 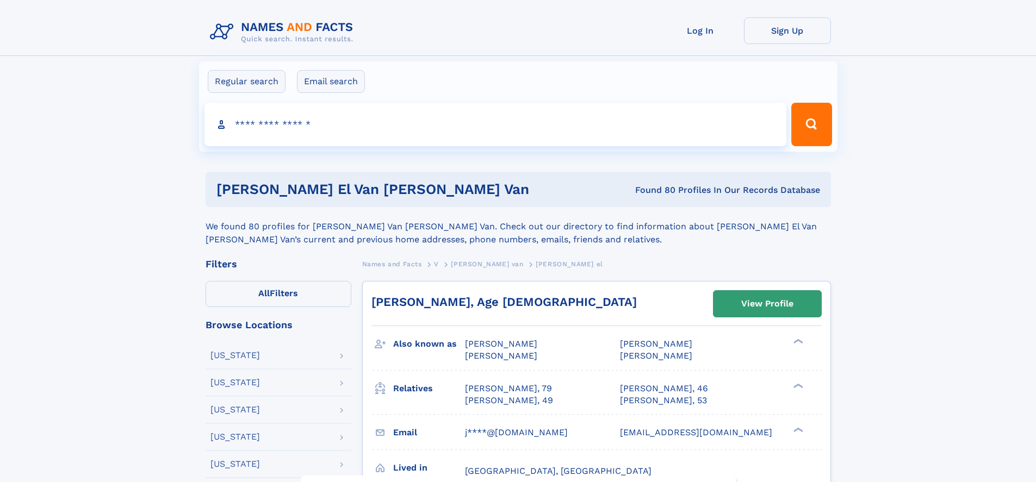 I want to click on label: Filters, so click(x=278, y=294).